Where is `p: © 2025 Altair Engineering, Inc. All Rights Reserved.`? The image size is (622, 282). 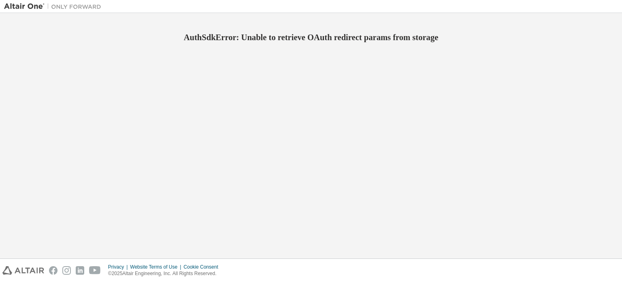
p: © 2025 Altair Engineering, Inc. All Rights Reserved. is located at coordinates (166, 273).